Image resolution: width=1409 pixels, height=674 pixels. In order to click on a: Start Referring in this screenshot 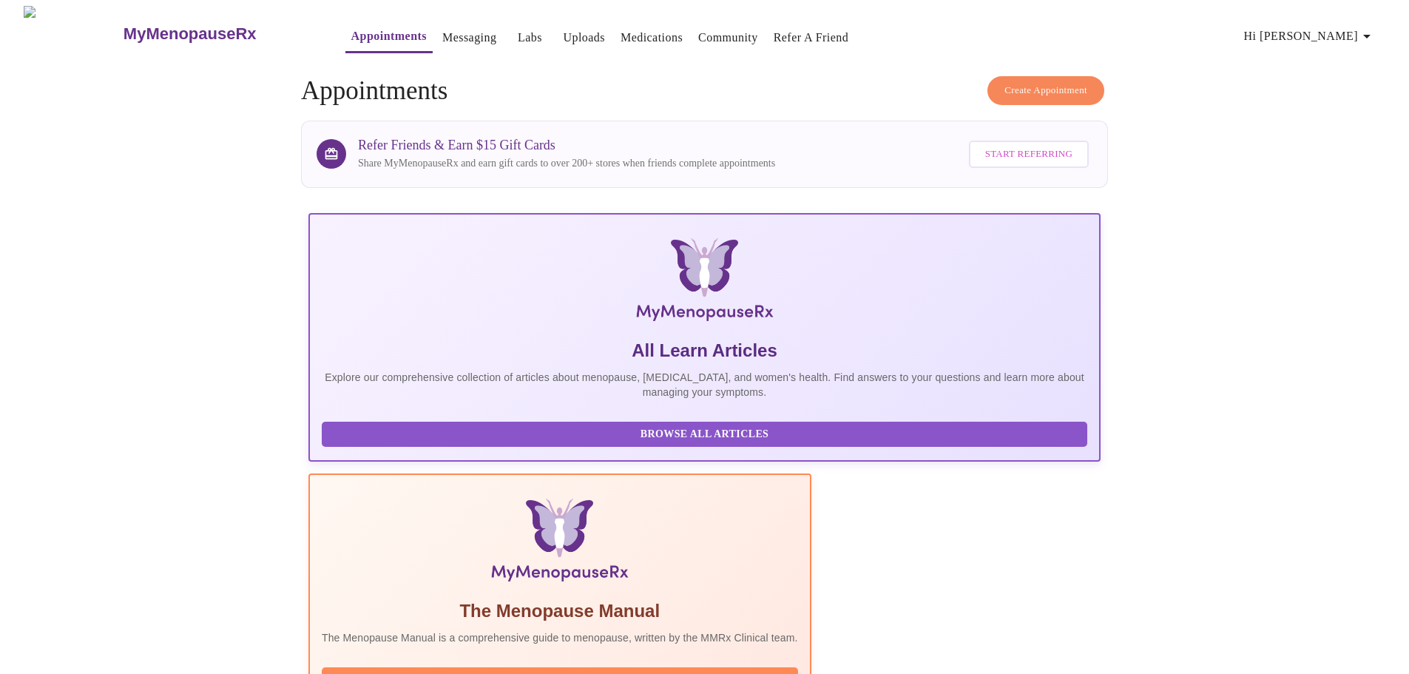, I will do `click(1029, 154)`.